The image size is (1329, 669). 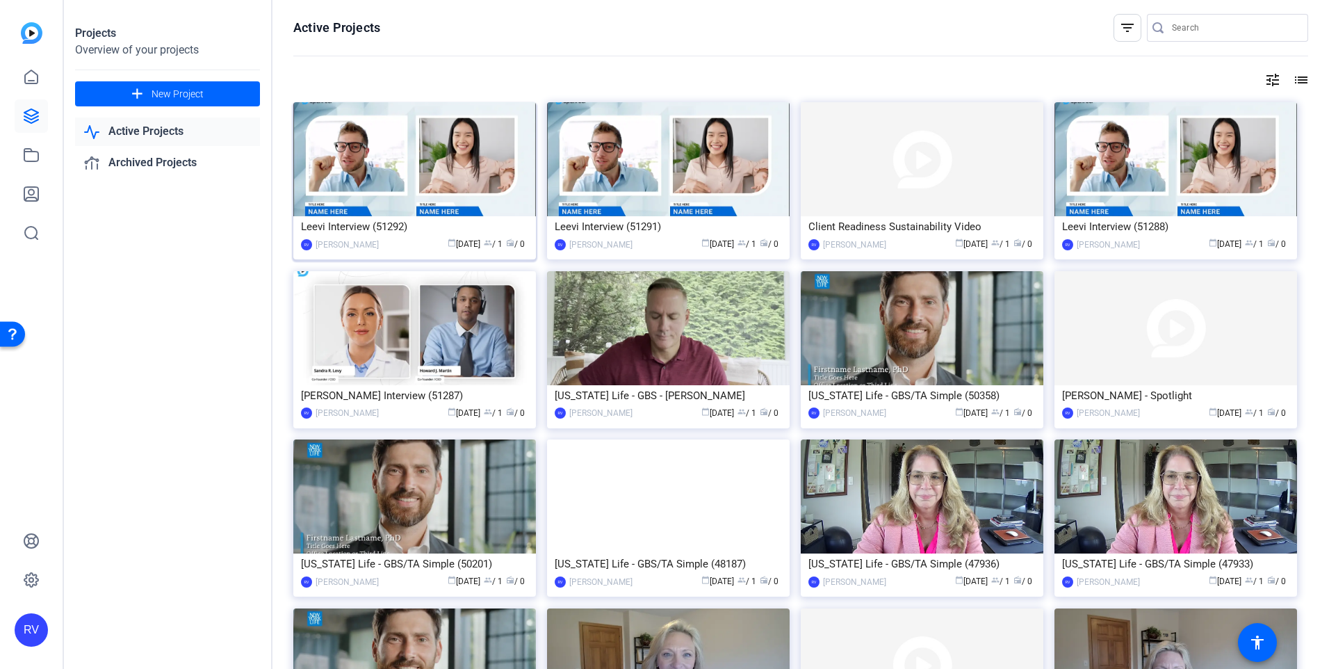 What do you see at coordinates (668, 227) in the screenshot?
I see `div: Leevi Interview (51291)` at bounding box center [668, 227].